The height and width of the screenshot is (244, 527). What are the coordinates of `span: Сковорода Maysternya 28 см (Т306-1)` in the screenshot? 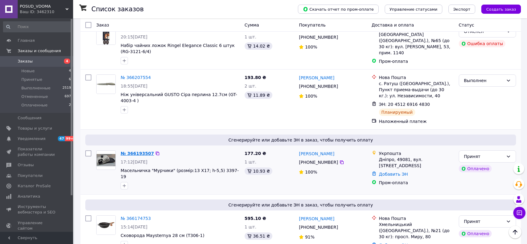 It's located at (163, 235).